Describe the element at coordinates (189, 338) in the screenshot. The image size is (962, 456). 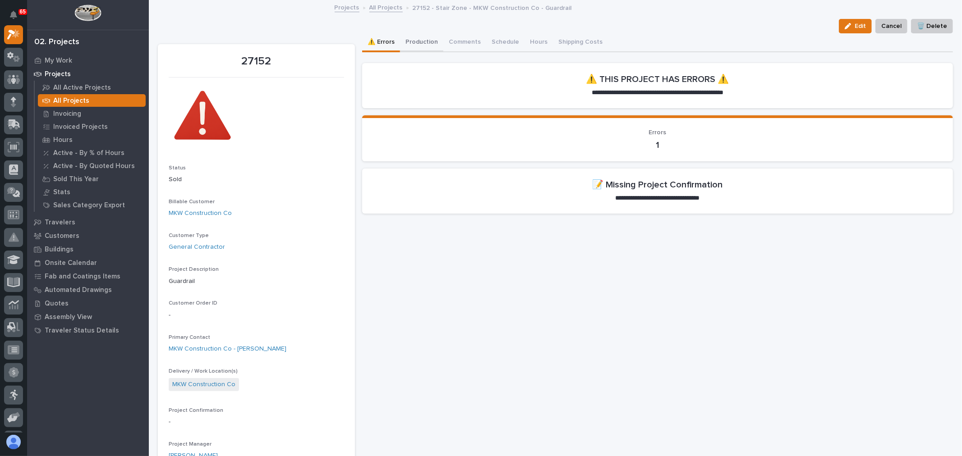
I see `span: Primary Contact` at that location.